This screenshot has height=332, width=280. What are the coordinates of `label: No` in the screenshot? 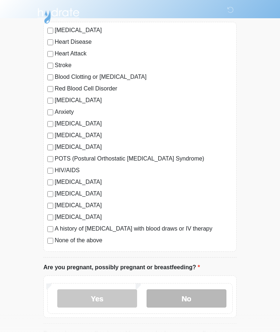 It's located at (186, 298).